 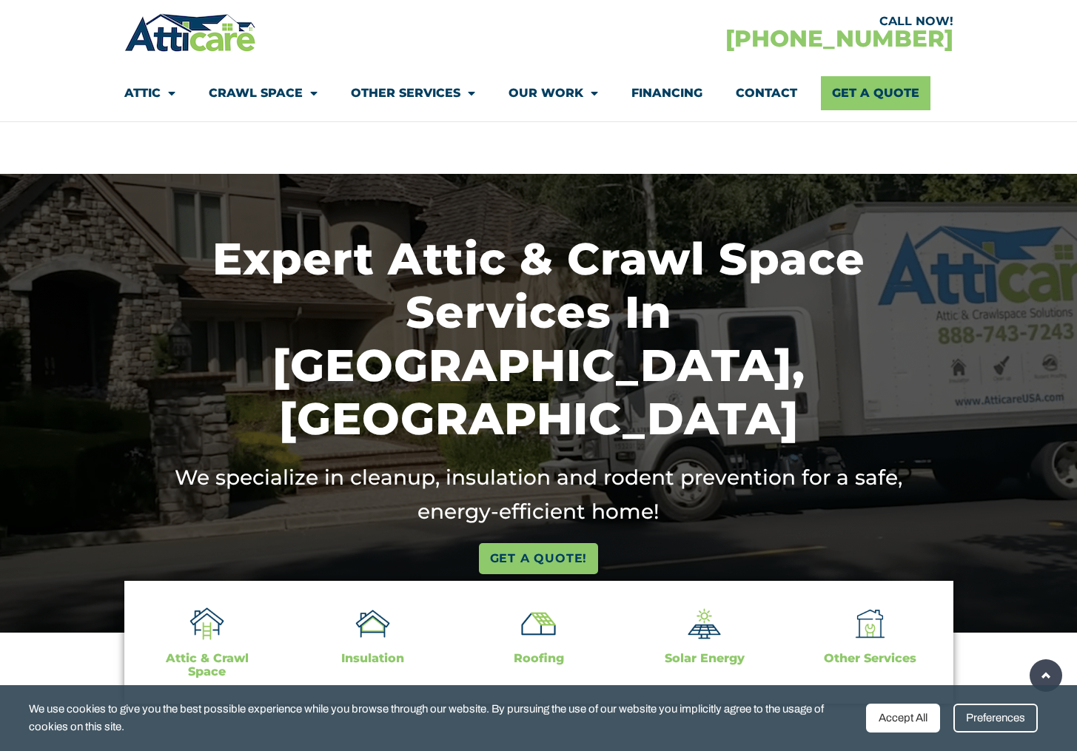 I want to click on nav: Menu, so click(x=539, y=93).